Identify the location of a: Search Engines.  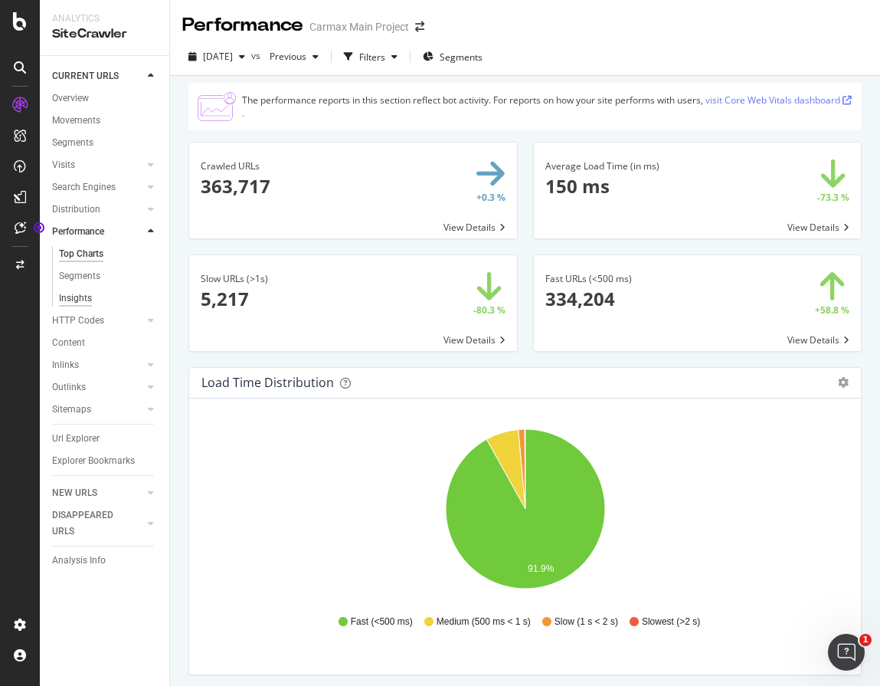
(97, 187).